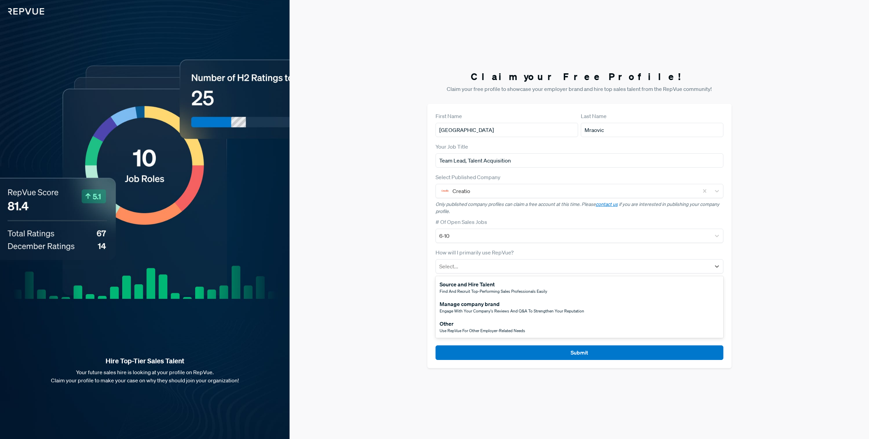  What do you see at coordinates (493, 291) in the screenshot?
I see `span: Find and recruit top-performing sales professionals easily` at bounding box center [493, 291].